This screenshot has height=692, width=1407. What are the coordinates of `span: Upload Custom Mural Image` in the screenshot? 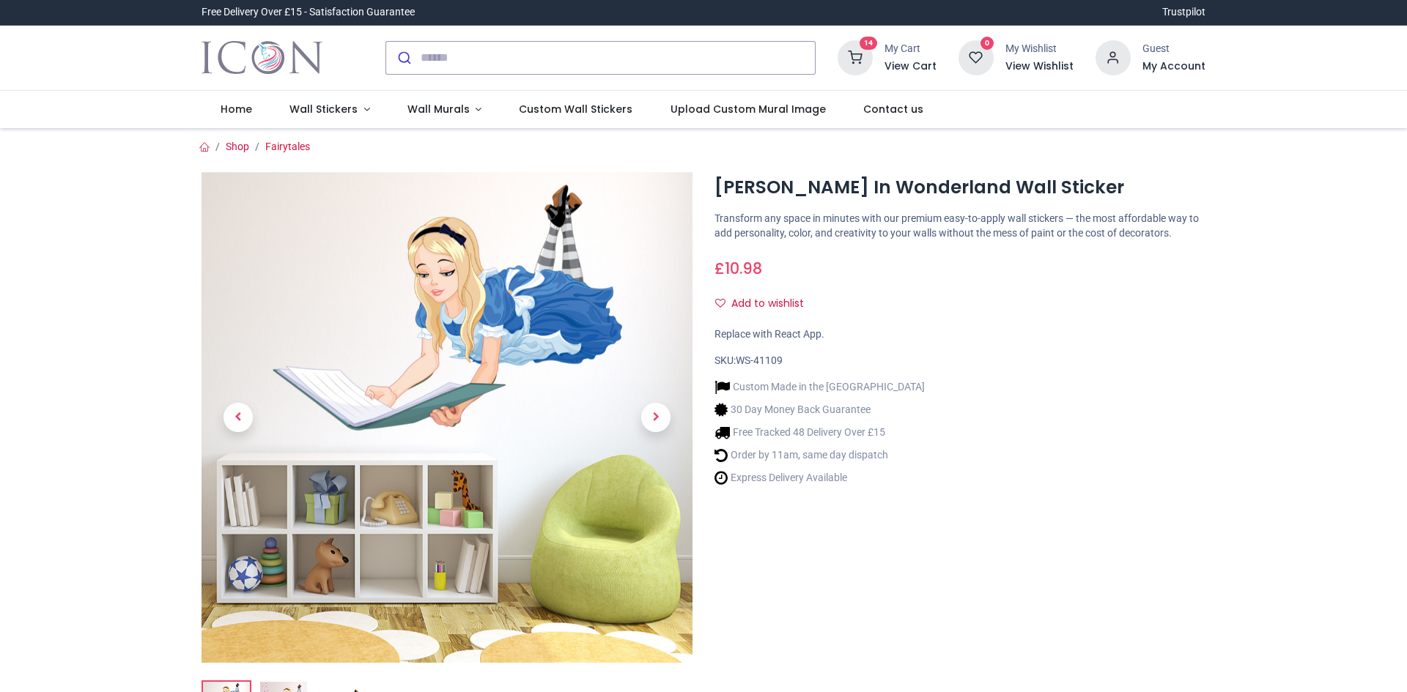 It's located at (748, 109).